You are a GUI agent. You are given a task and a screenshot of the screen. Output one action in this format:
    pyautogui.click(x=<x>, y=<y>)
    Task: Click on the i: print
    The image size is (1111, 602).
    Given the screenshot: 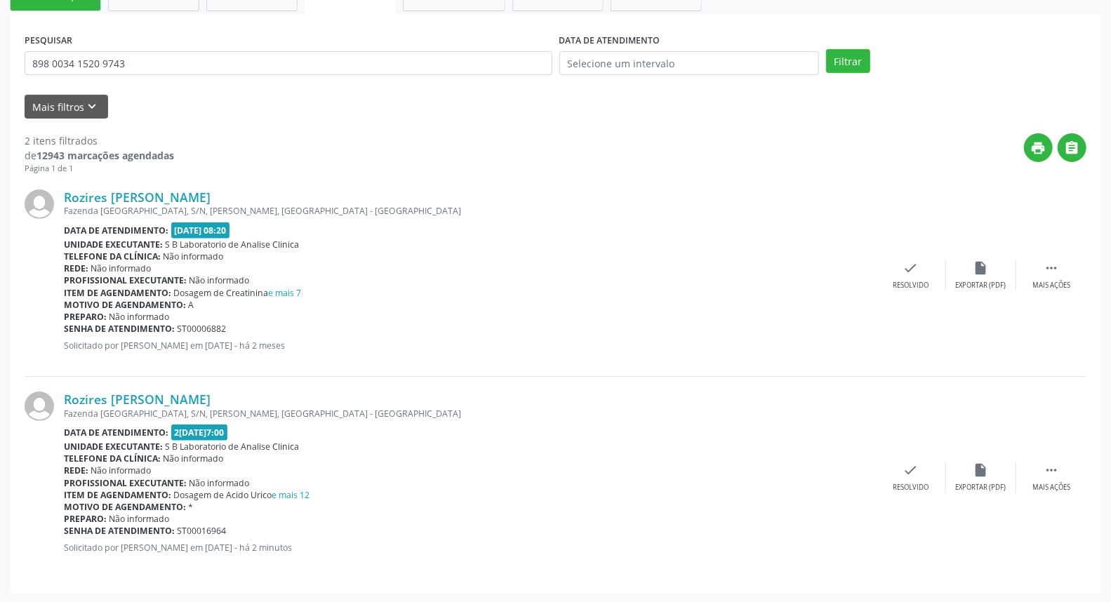 What is the action you would take?
    pyautogui.click(x=1039, y=148)
    